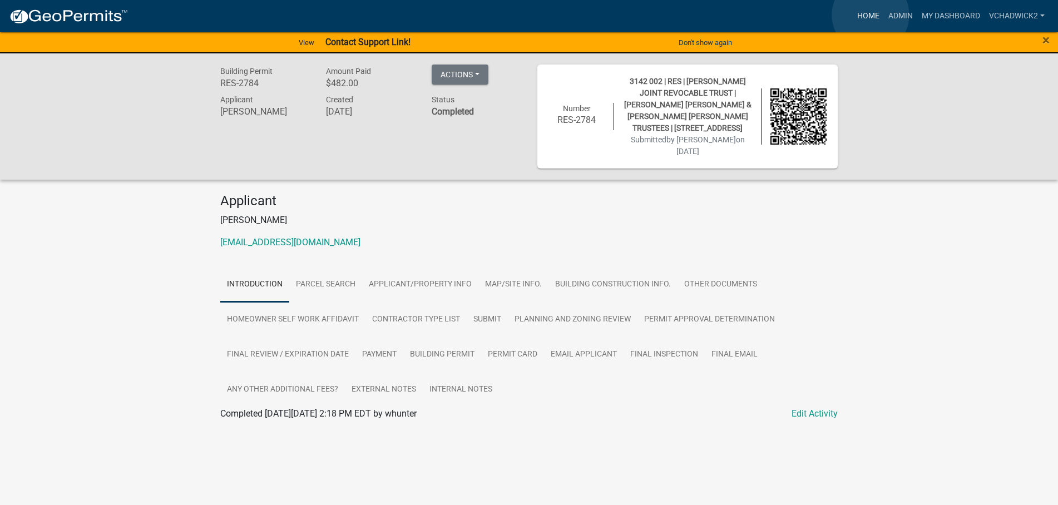 This screenshot has width=1058, height=505. I want to click on a: My Dashboard, so click(950, 16).